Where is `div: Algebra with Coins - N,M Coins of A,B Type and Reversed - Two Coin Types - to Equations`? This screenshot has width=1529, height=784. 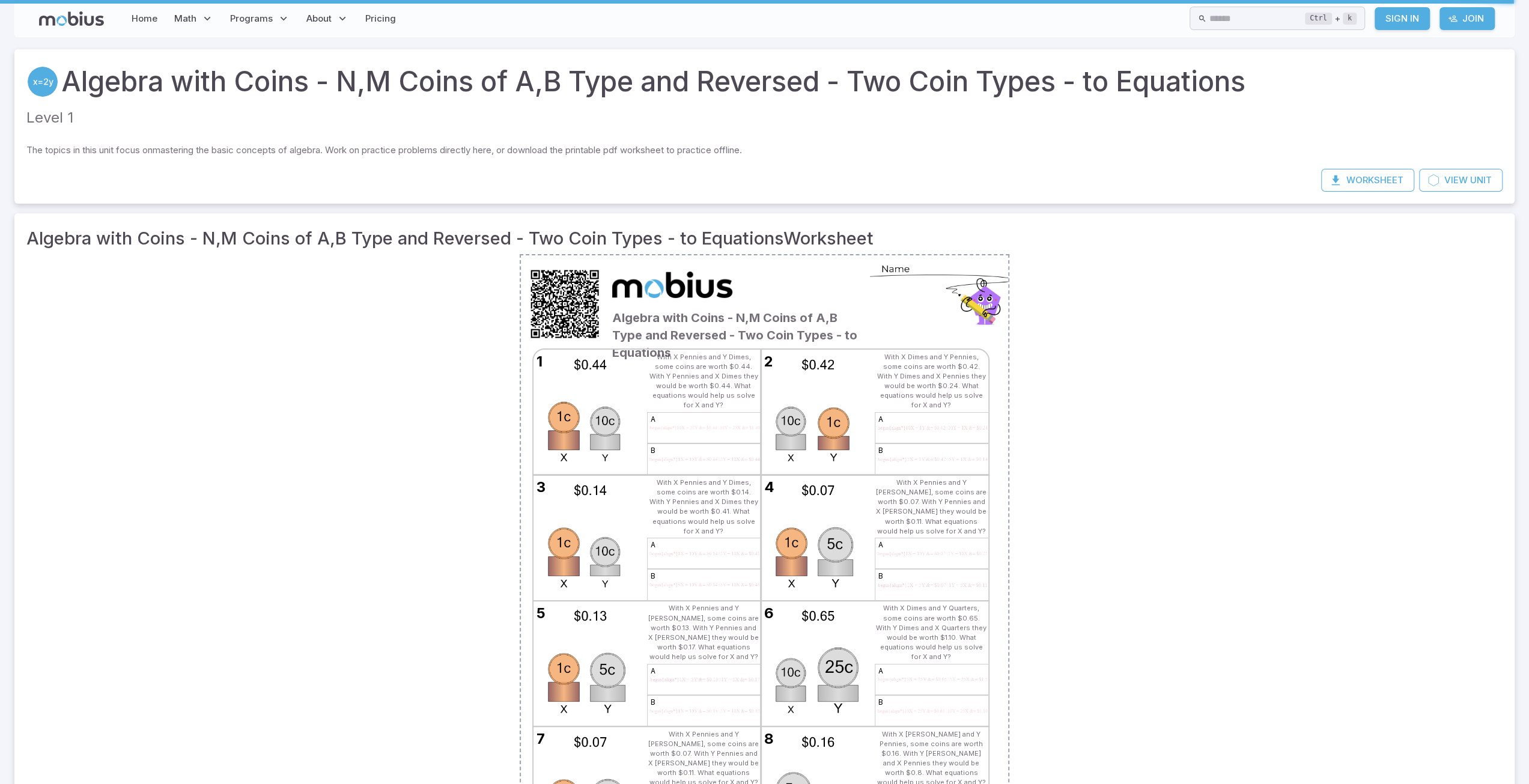 div: Algebra with Coins - N,M Coins of A,B Type and Reversed - Two Coin Types - to Equations is located at coordinates (736, 303).